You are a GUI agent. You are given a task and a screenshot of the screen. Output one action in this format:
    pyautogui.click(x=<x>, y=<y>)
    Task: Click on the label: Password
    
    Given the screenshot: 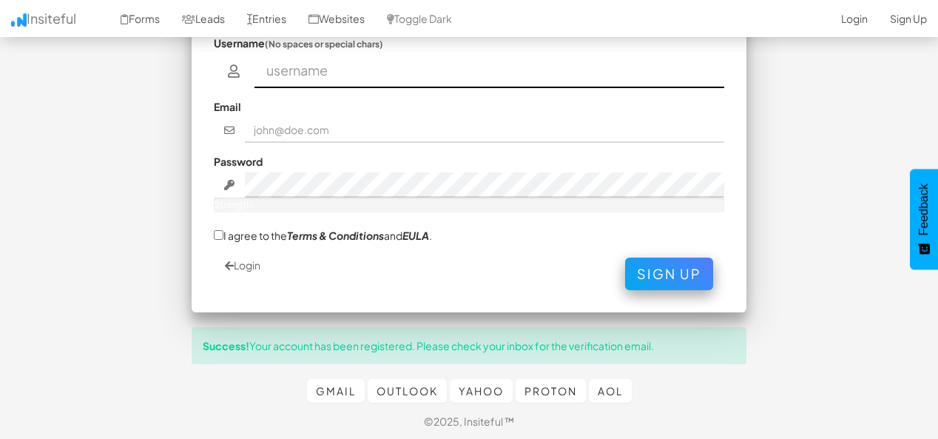 What is the action you would take?
    pyautogui.click(x=238, y=161)
    